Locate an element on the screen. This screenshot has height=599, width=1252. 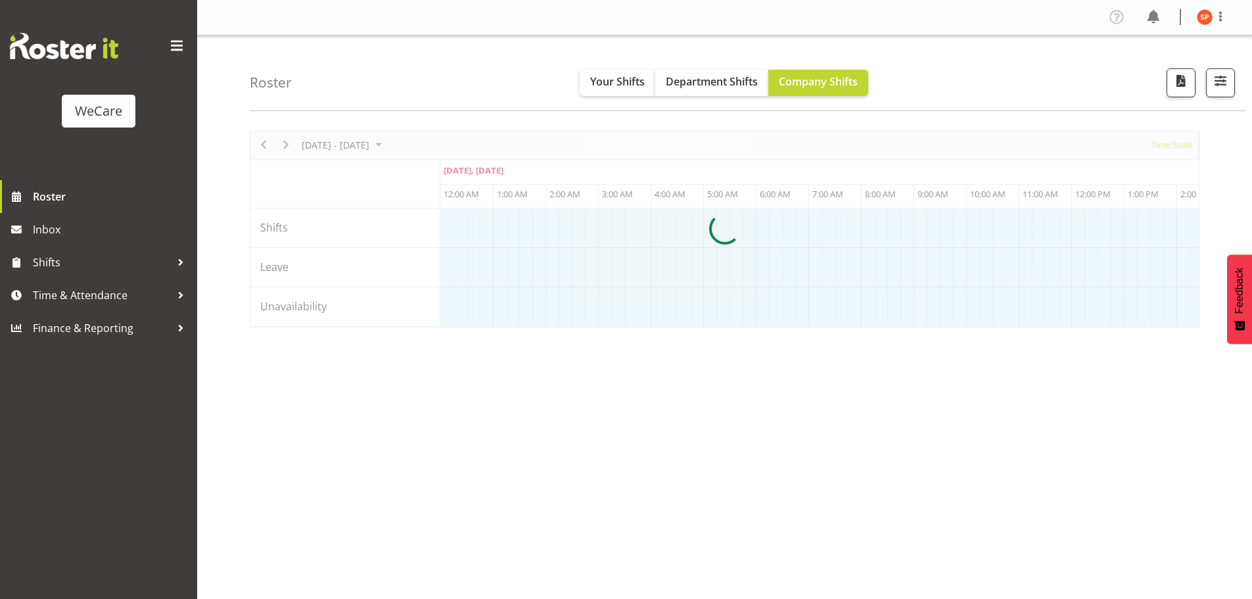
span: Roster is located at coordinates (112, 197).